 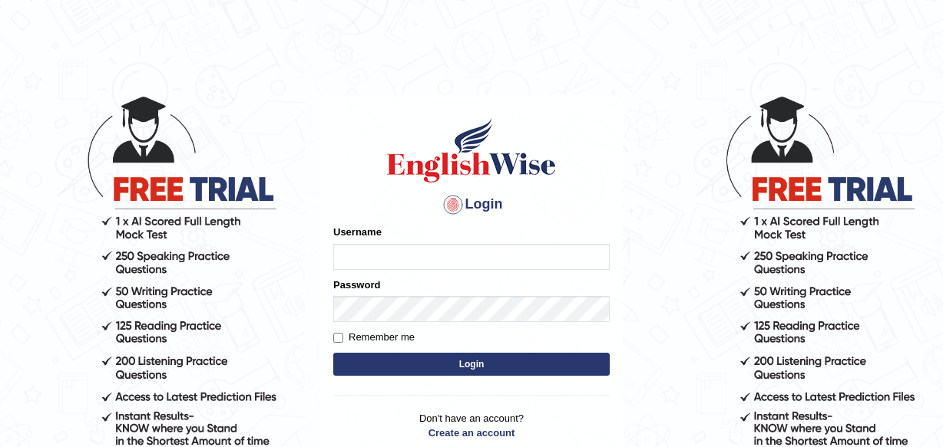 What do you see at coordinates (357, 232) in the screenshot?
I see `label: Username` at bounding box center [357, 232].